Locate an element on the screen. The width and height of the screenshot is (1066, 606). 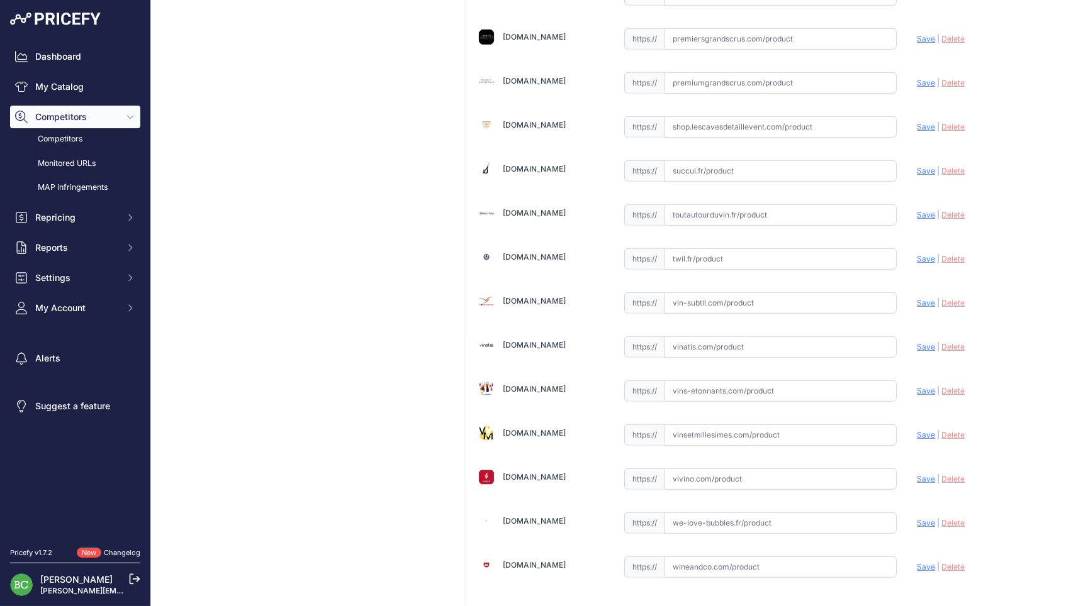
input: succul.fr/product is located at coordinates (781, 171).